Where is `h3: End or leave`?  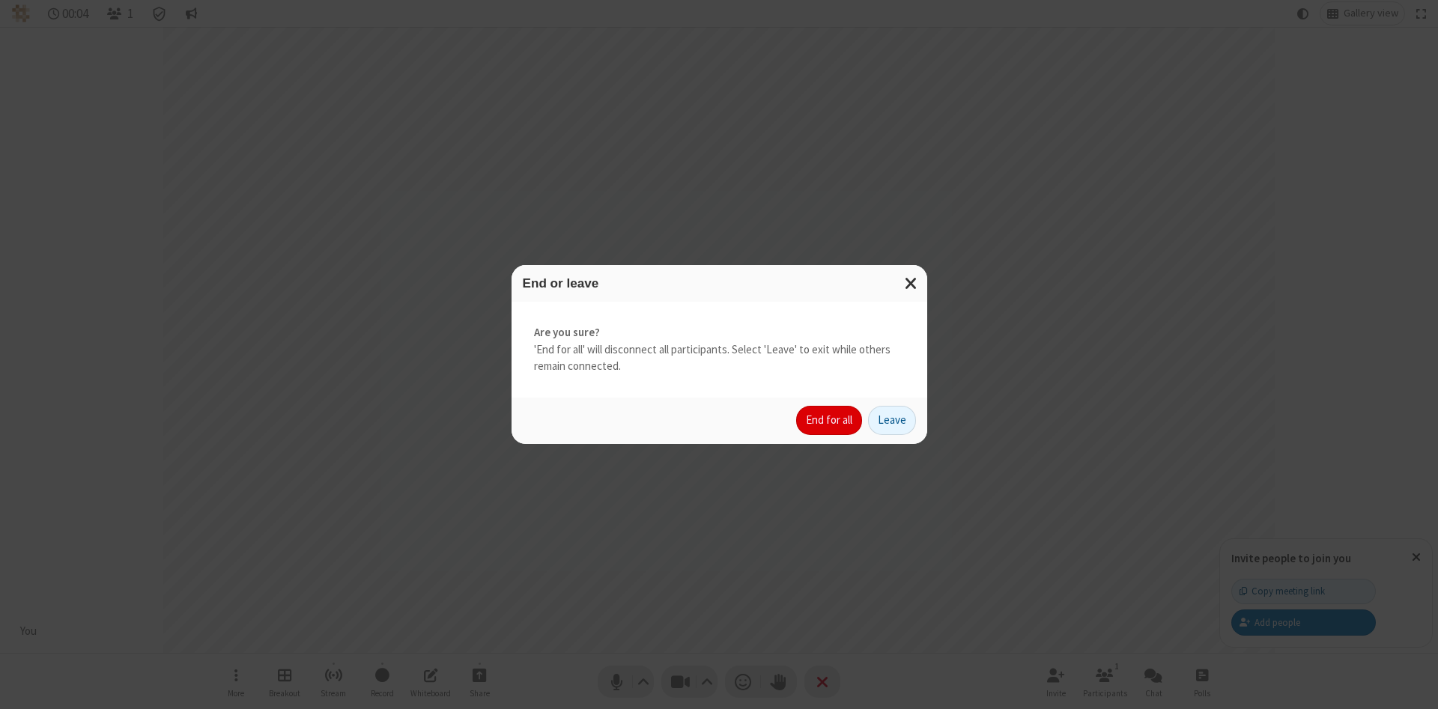 h3: End or leave is located at coordinates (719, 283).